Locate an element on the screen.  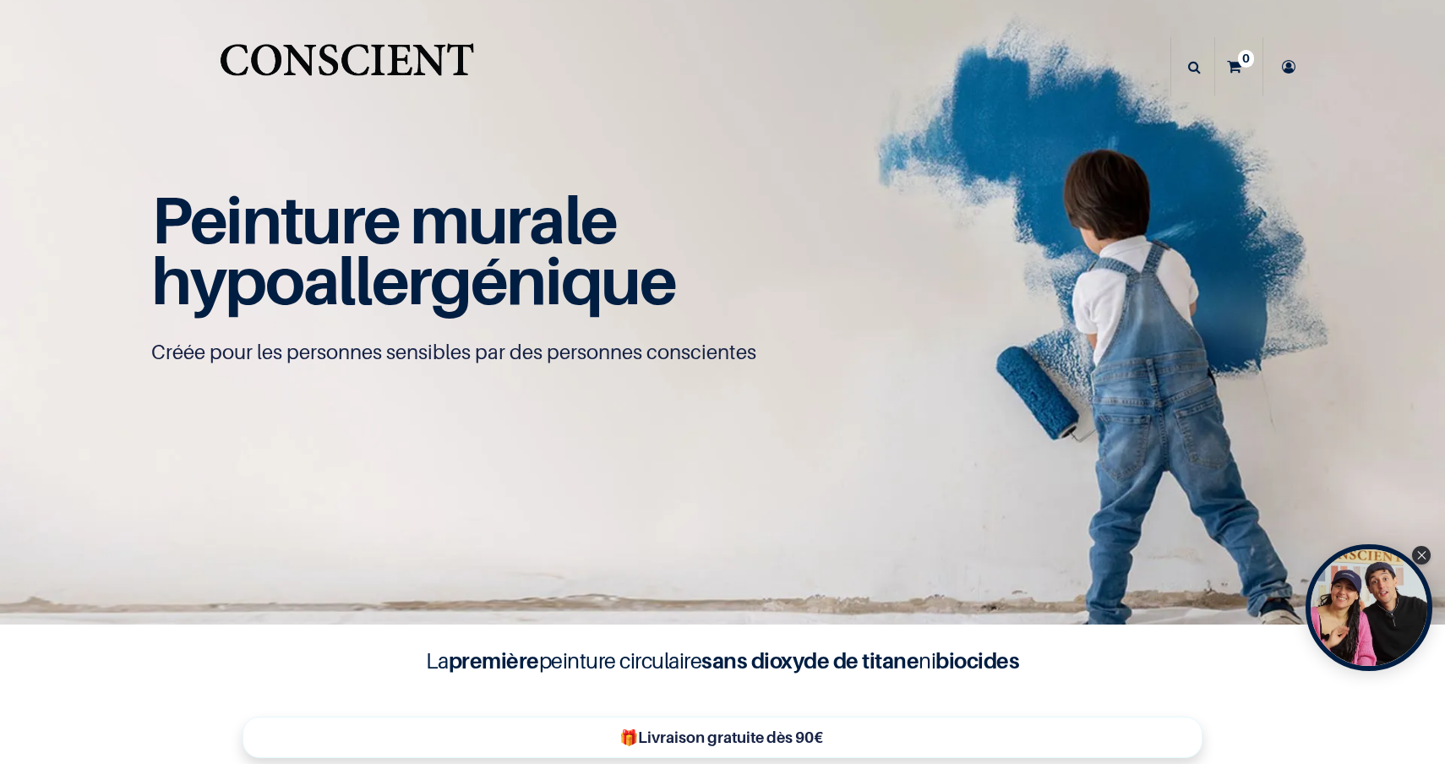
span: hypoallergénique is located at coordinates (413, 280).